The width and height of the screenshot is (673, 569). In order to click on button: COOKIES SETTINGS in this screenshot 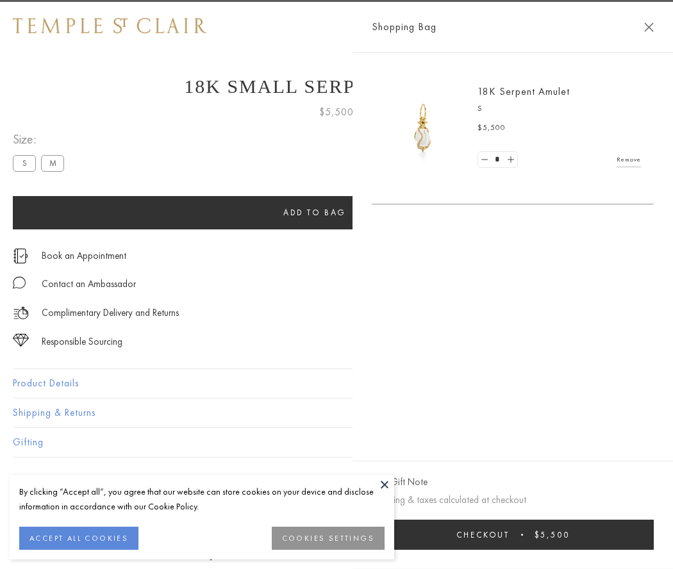, I will do `click(328, 539)`.